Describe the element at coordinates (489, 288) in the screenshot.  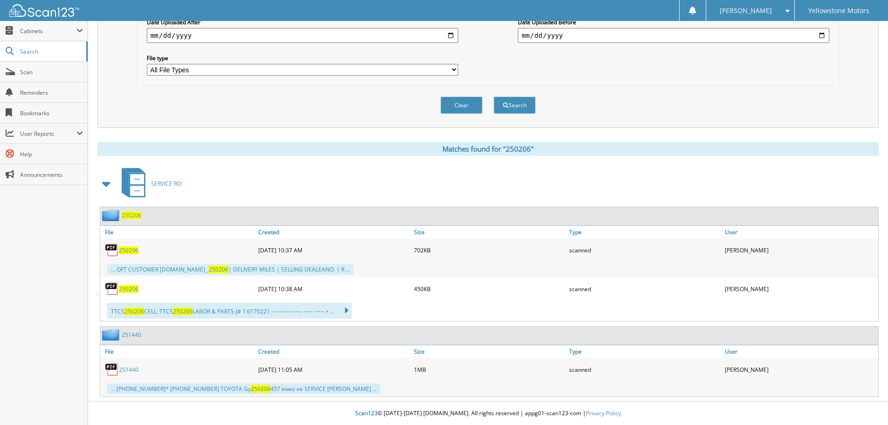
I see `div: 450KB` at that location.